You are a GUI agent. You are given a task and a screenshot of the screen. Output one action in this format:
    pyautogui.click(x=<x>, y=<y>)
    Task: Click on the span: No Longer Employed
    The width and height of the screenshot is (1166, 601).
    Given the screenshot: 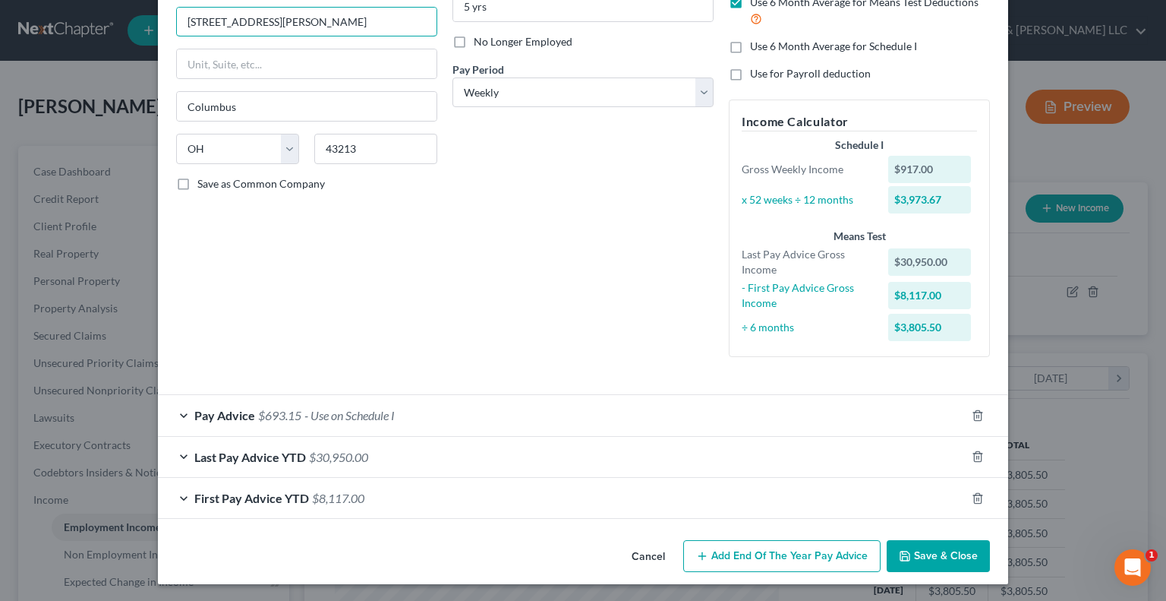 What is the action you would take?
    pyautogui.click(x=523, y=41)
    